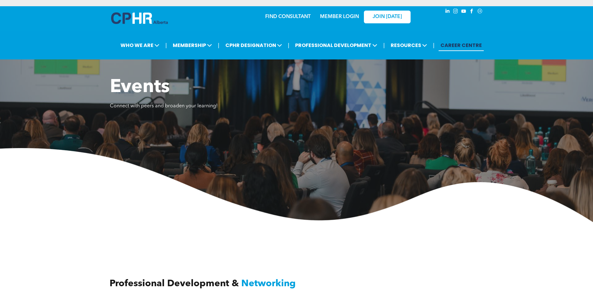 Image resolution: width=593 pixels, height=294 pixels. I want to click on img: A blue and white logo for cp alberta, so click(140, 18).